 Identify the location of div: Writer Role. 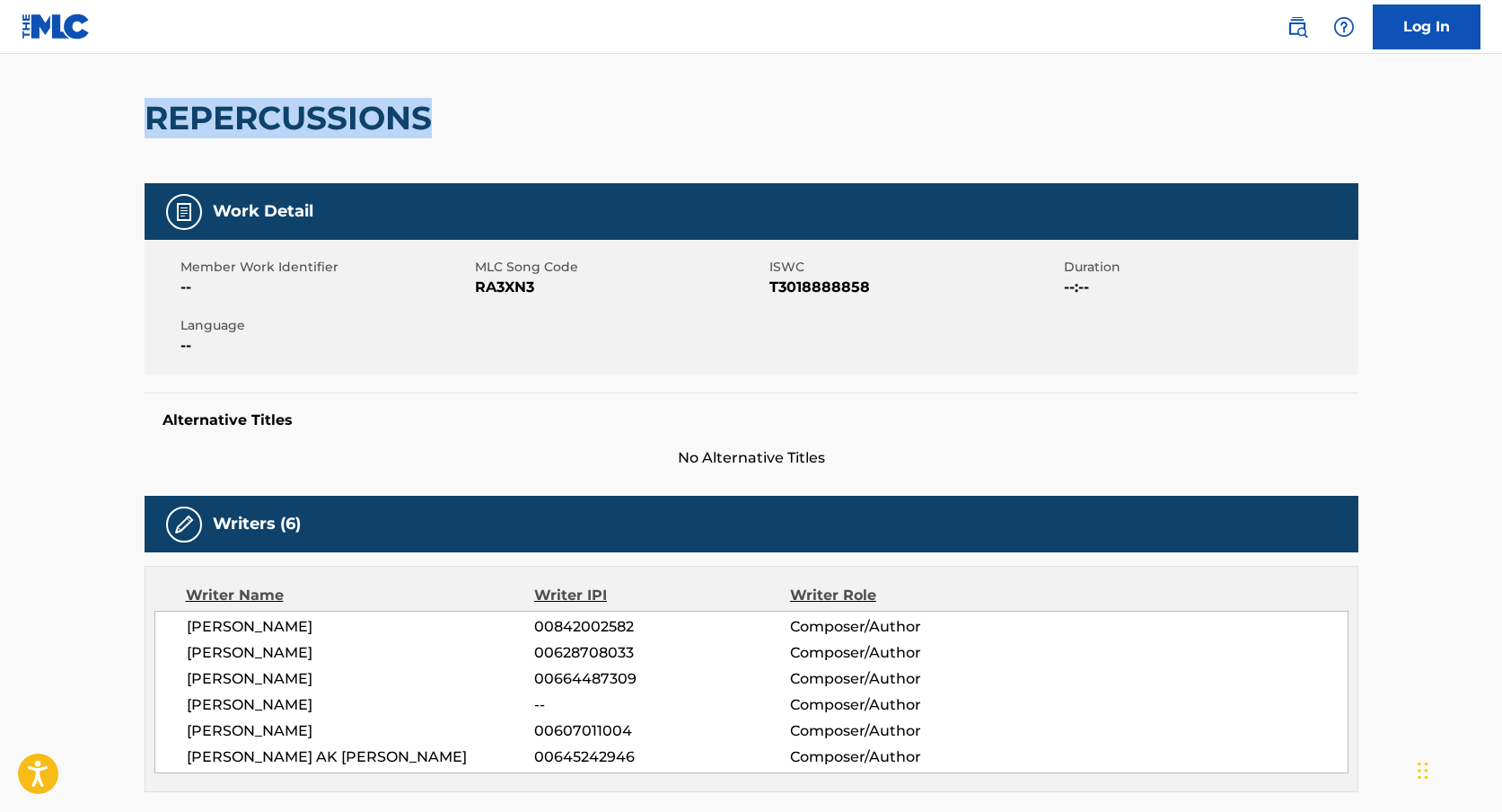
(906, 596).